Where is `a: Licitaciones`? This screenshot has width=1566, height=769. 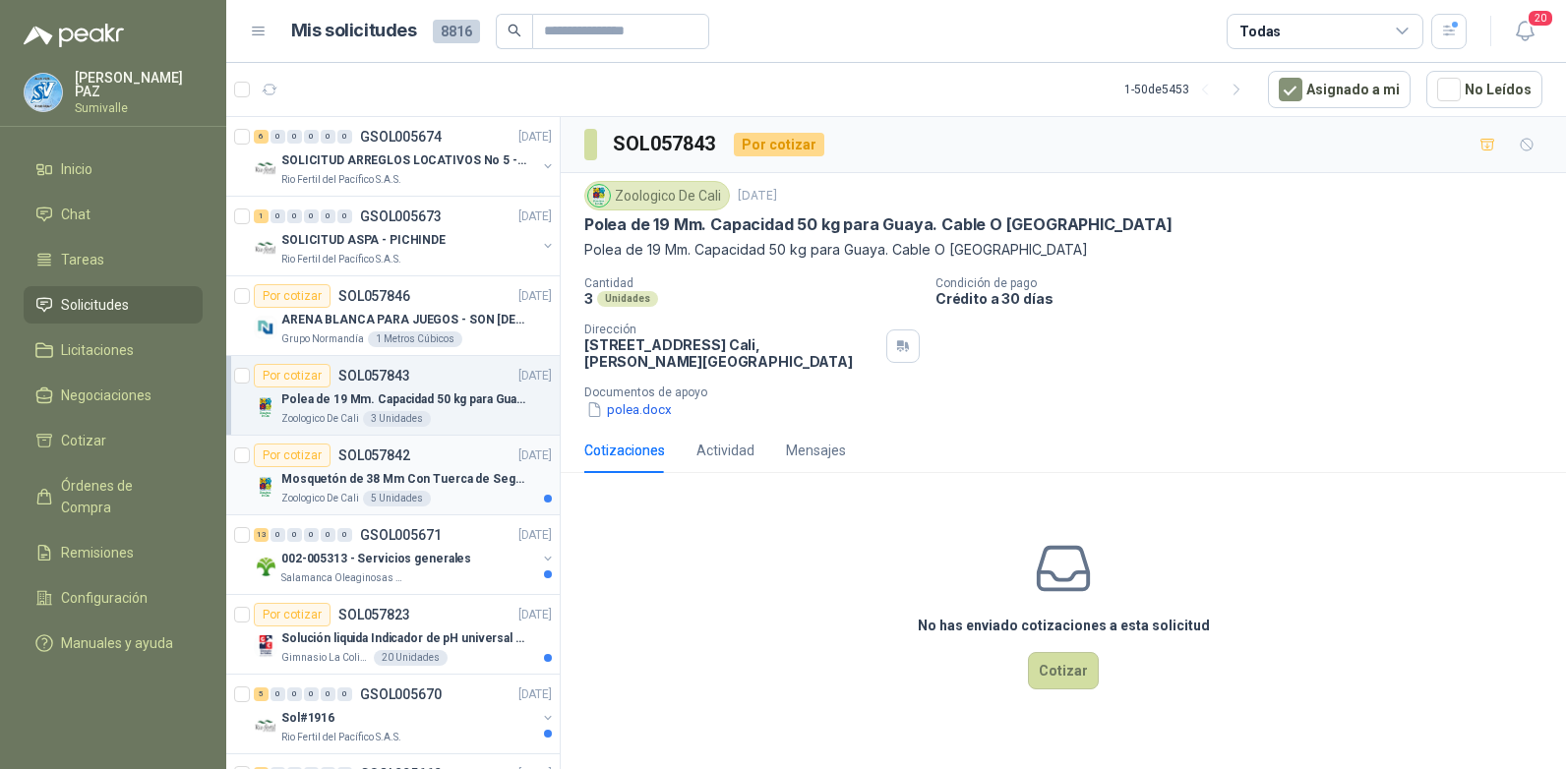 a: Licitaciones is located at coordinates (113, 350).